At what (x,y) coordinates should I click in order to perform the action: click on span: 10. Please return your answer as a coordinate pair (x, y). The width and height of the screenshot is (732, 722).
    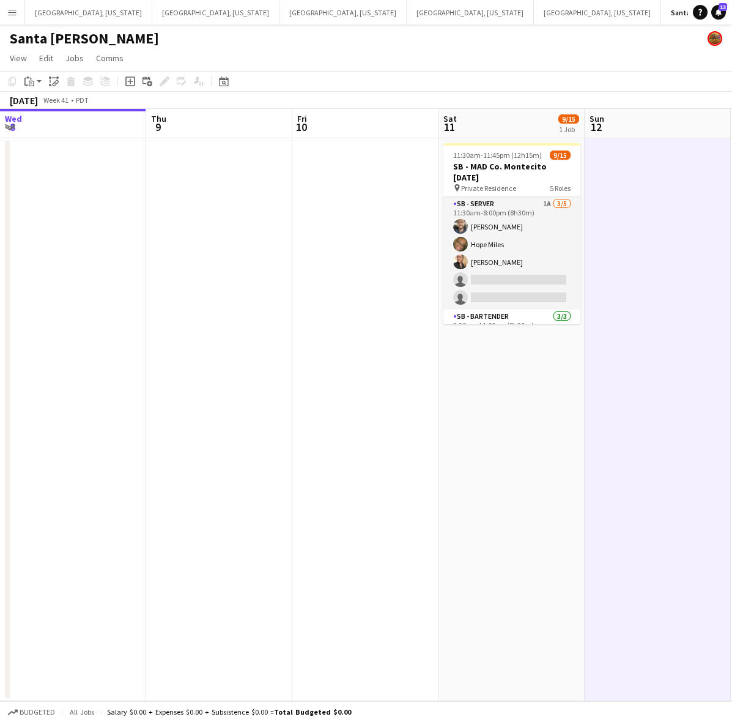
    Looking at the image, I should click on (301, 127).